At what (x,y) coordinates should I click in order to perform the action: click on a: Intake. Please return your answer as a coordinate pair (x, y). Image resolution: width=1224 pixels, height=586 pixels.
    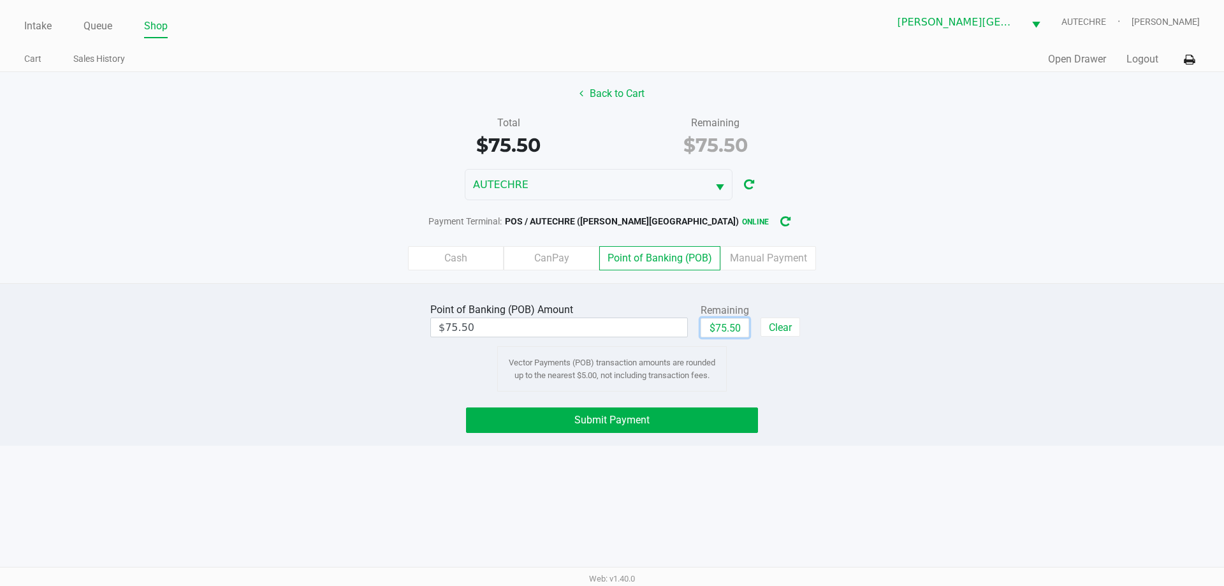
    Looking at the image, I should click on (38, 26).